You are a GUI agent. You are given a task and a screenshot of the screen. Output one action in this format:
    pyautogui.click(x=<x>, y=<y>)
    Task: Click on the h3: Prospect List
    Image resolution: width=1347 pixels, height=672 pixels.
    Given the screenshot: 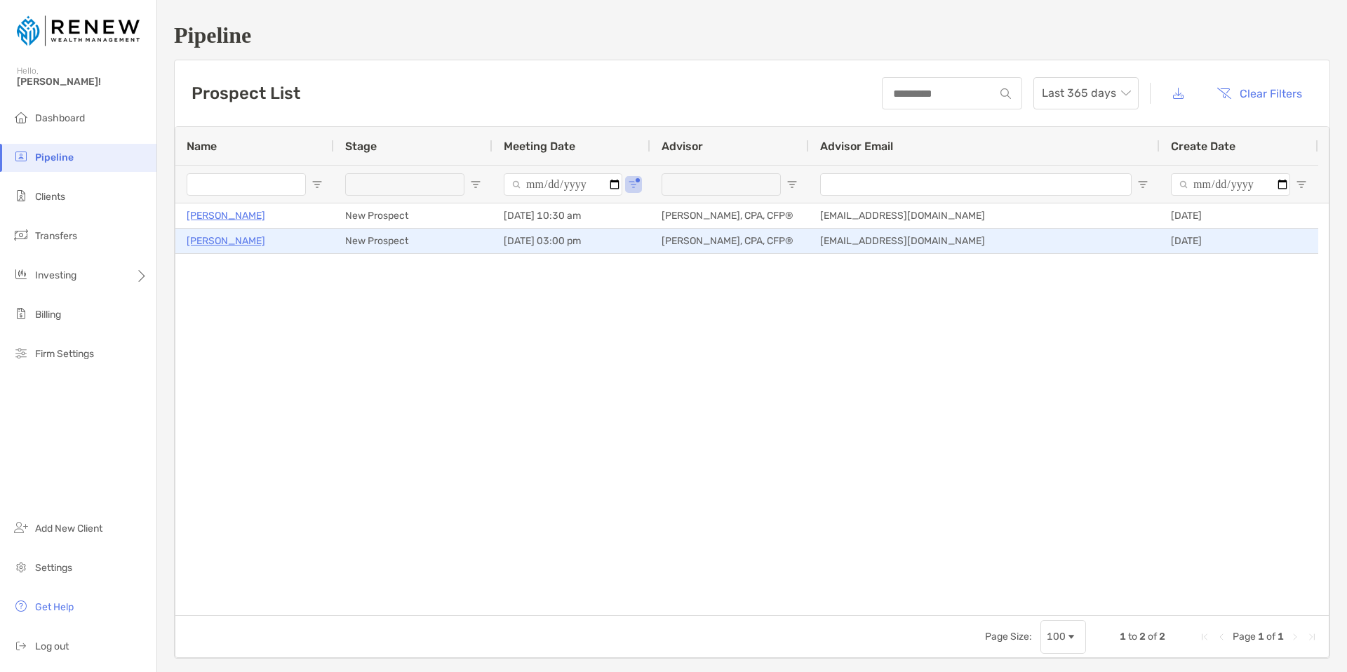 What is the action you would take?
    pyautogui.click(x=246, y=93)
    